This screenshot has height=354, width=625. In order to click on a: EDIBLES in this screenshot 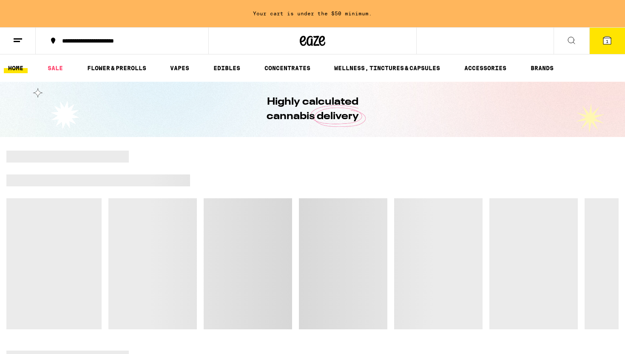, I will do `click(227, 68)`.